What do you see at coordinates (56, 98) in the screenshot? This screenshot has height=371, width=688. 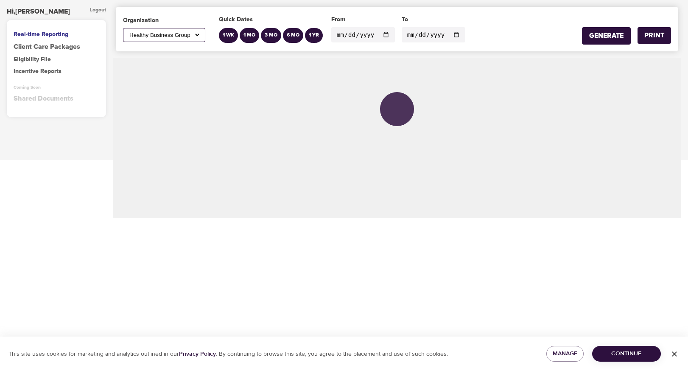 I see `div: Shared Documents` at bounding box center [56, 98].